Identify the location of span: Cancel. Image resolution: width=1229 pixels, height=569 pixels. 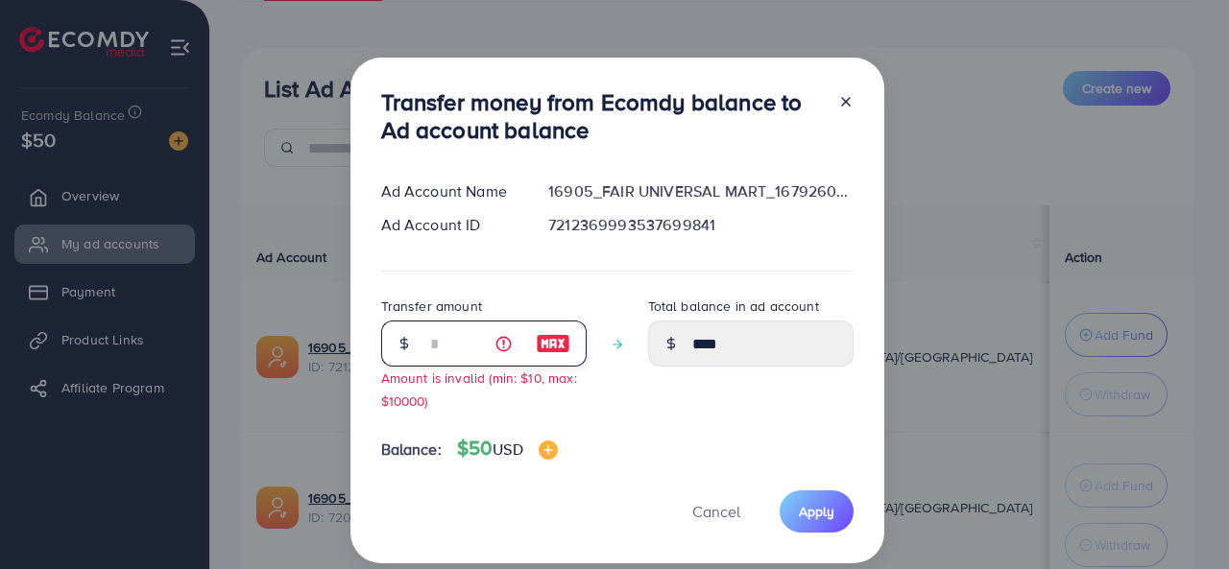
(716, 512).